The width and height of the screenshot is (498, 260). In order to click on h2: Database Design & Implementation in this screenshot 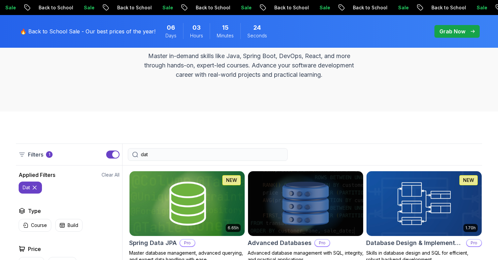, I will do `click(415, 243)`.